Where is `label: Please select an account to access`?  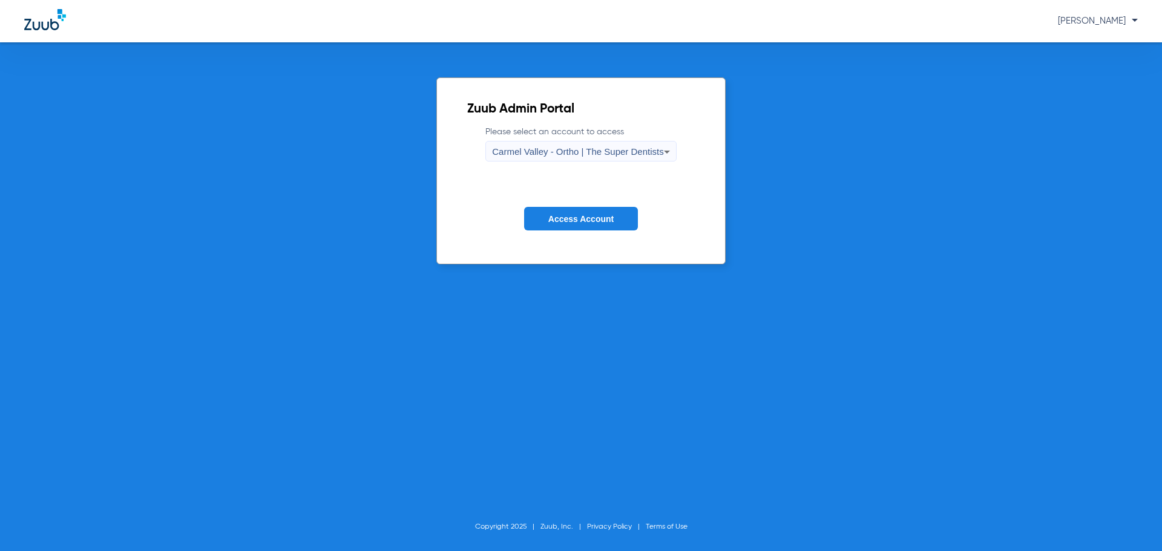 label: Please select an account to access is located at coordinates (580, 143).